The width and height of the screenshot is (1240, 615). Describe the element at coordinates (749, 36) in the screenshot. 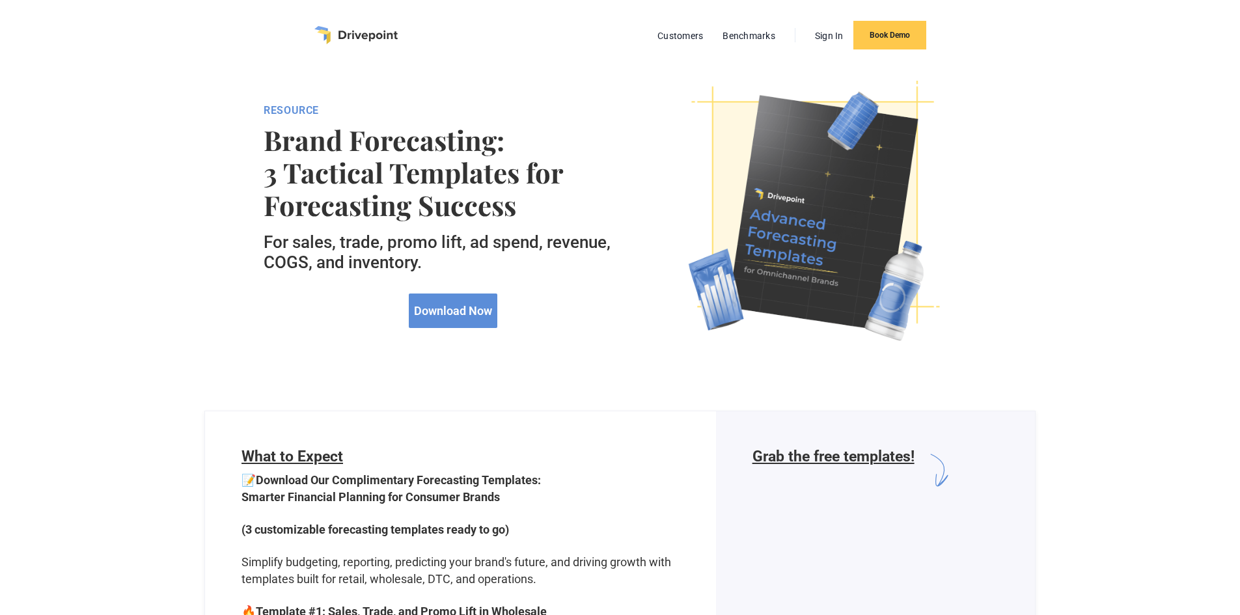

I see `a: Benchmarks` at that location.